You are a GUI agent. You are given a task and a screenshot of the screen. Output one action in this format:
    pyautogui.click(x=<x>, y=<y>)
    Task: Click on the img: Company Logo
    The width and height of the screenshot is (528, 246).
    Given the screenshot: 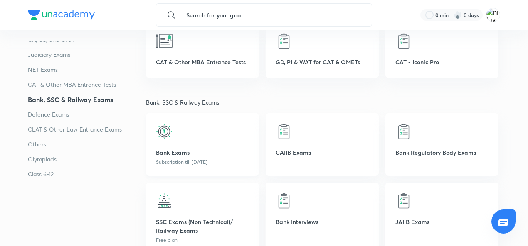 What is the action you would take?
    pyautogui.click(x=61, y=15)
    